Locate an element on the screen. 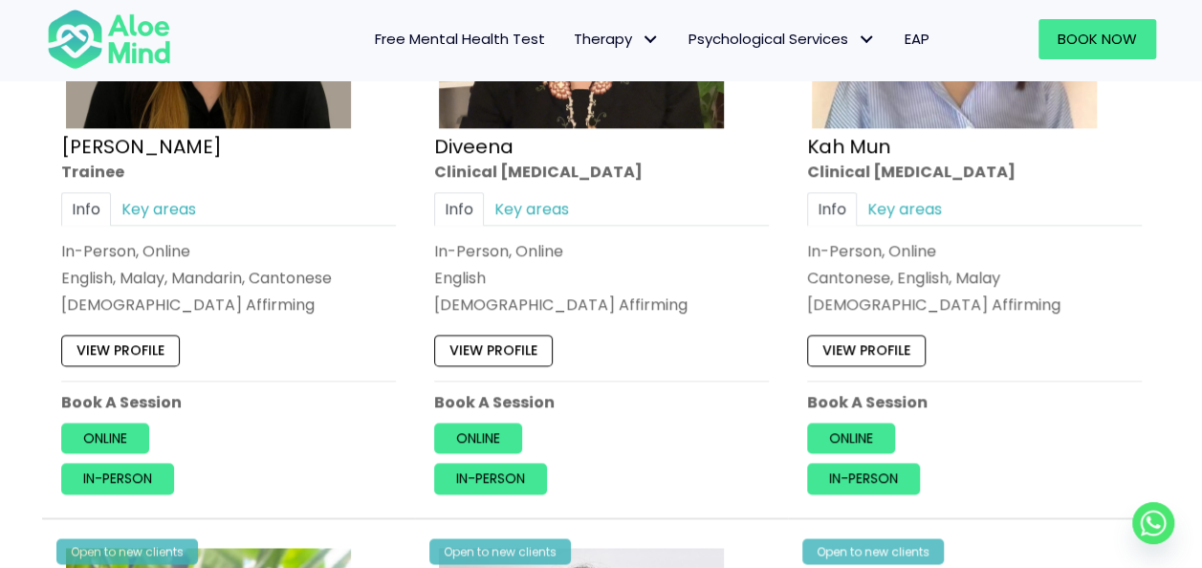 Image resolution: width=1202 pixels, height=568 pixels. nav: Menu is located at coordinates (570, 39).